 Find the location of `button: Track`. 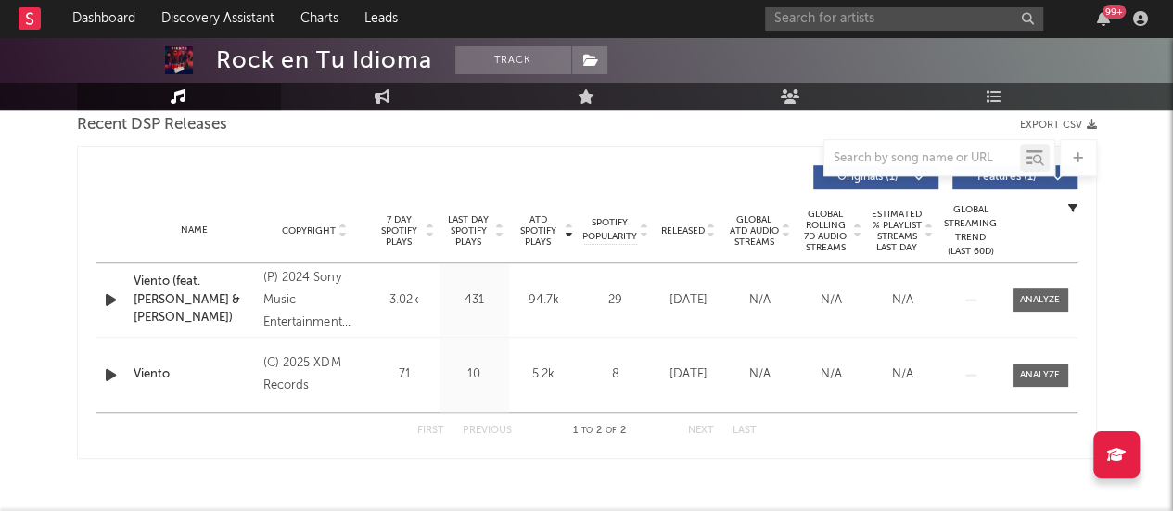

button: Track is located at coordinates (513, 60).